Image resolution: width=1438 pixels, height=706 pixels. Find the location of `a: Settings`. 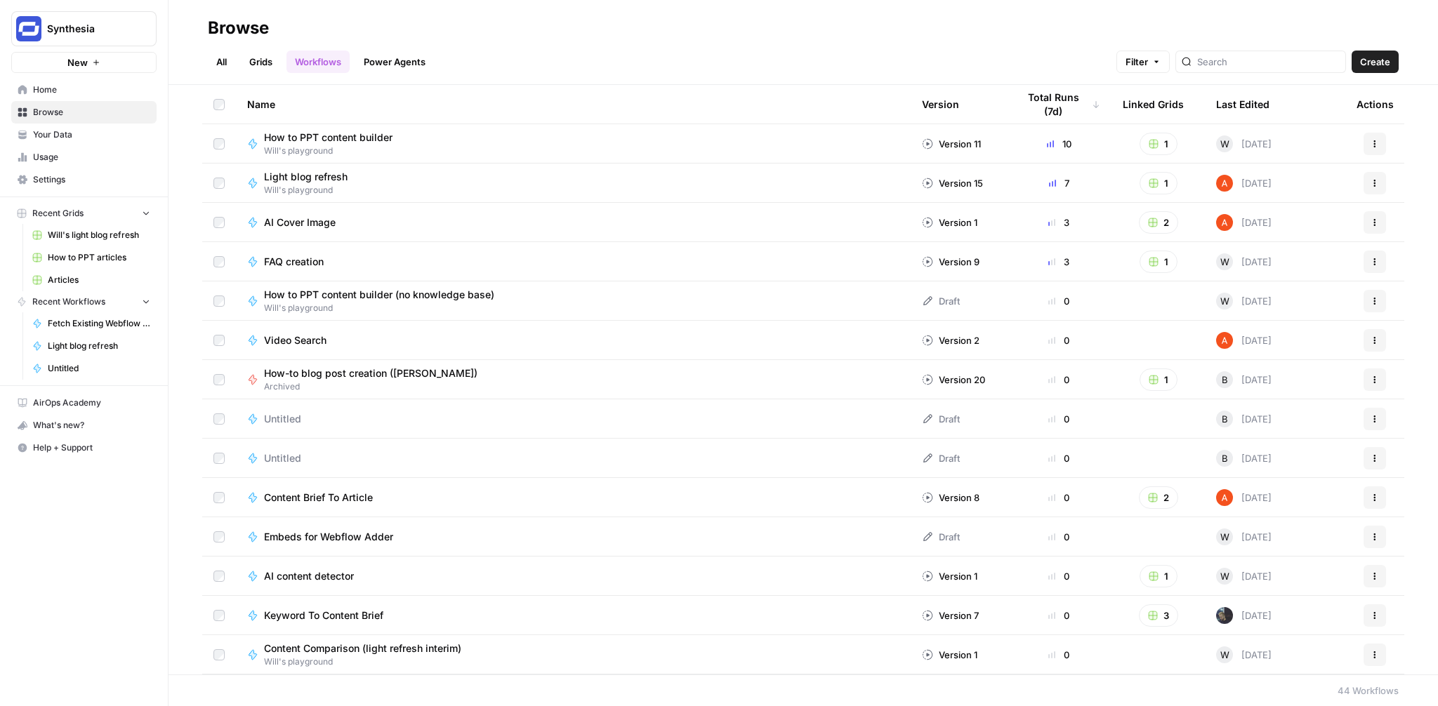

a: Settings is located at coordinates (84, 180).